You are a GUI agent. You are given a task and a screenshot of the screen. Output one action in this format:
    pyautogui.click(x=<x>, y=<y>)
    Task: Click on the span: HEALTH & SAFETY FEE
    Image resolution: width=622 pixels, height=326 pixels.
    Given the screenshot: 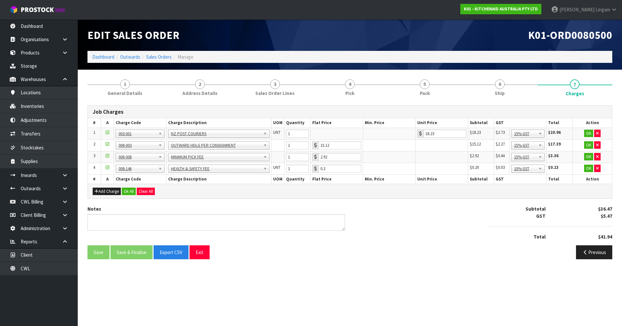 What is the action you would take?
    pyautogui.click(x=216, y=169)
    